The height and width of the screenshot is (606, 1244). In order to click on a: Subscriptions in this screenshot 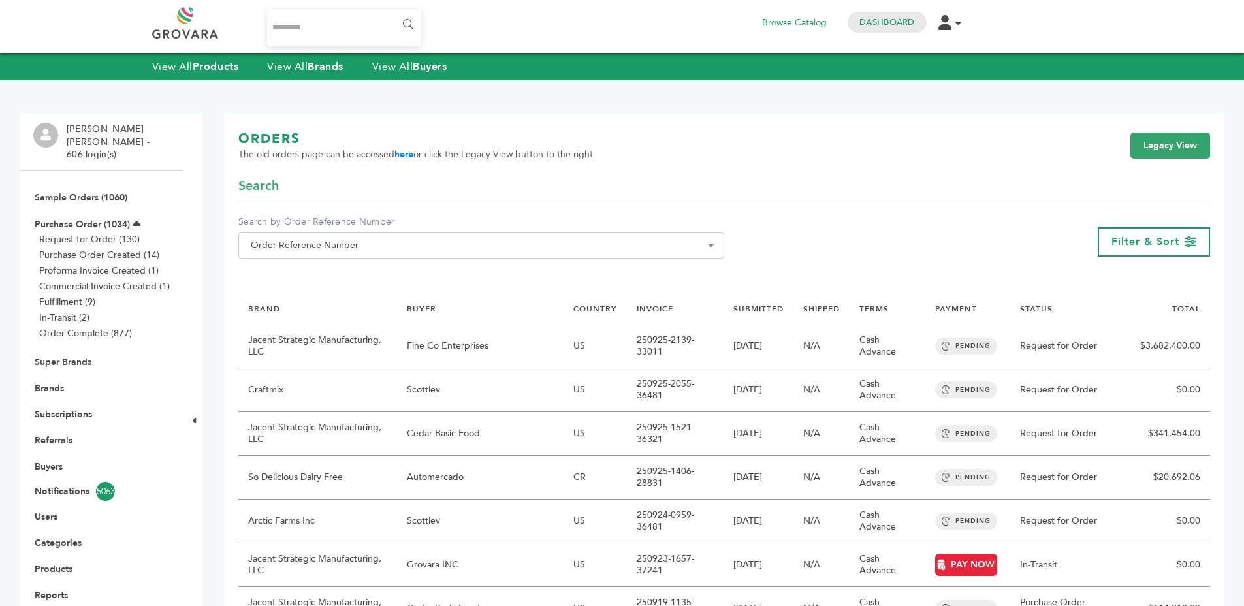, I will do `click(63, 414)`.